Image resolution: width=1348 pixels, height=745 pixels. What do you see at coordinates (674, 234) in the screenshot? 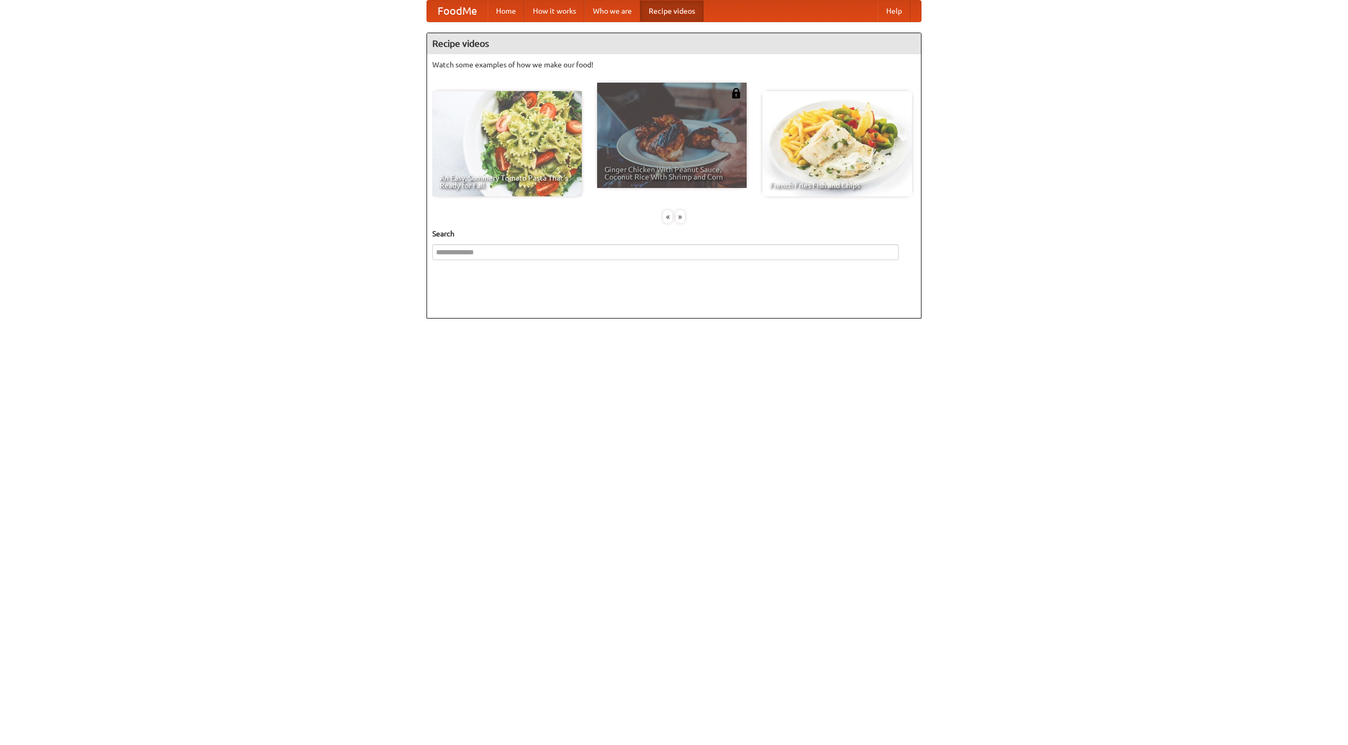
I see `h5: Search` at bounding box center [674, 234].